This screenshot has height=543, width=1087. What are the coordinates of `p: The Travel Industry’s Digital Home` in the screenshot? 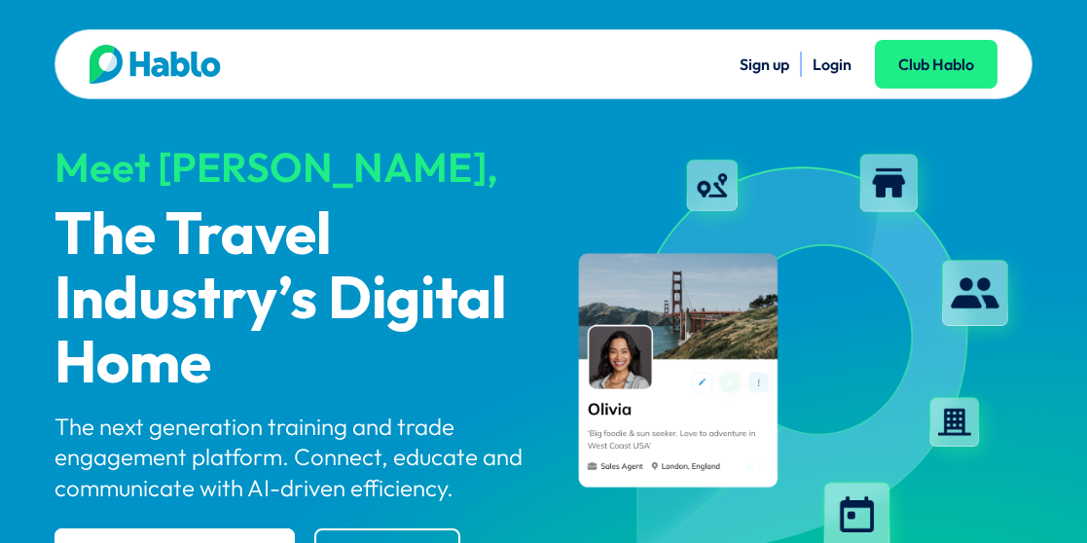 It's located at (292, 301).